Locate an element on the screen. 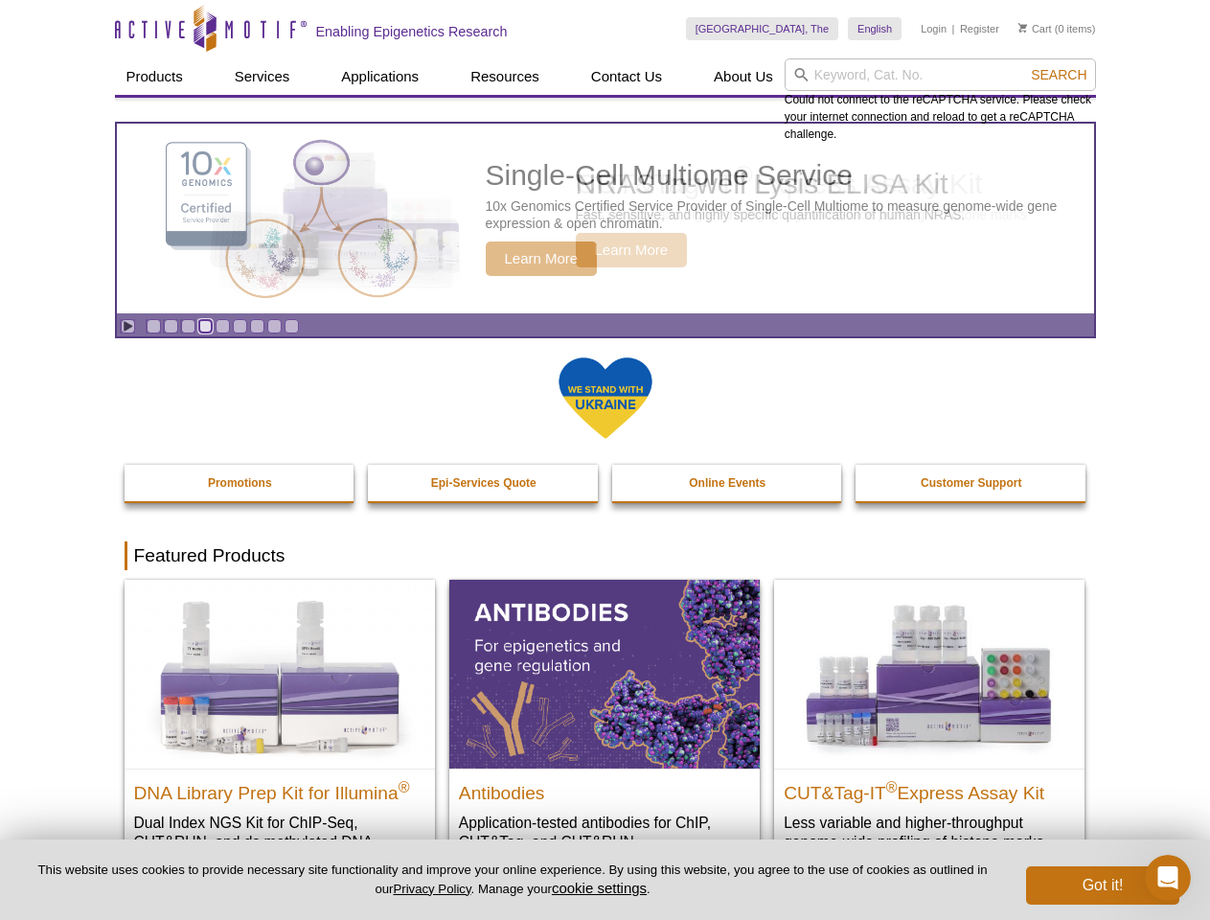  a: Go to slide 5 is located at coordinates (222, 326).